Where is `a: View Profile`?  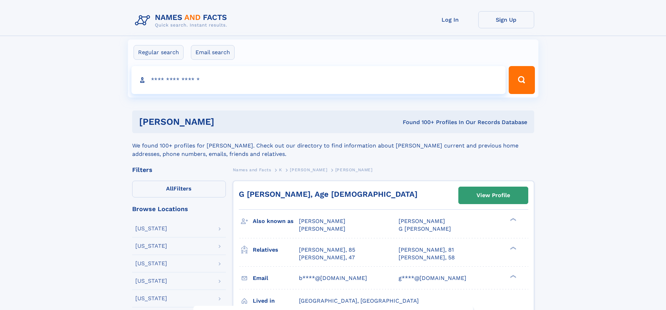
a: View Profile is located at coordinates (493, 195).